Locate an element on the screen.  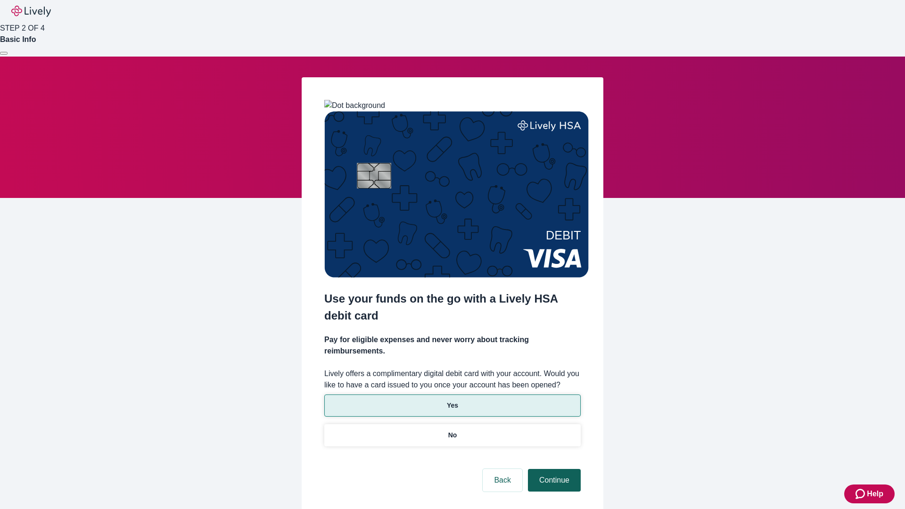
img: Debit card is located at coordinates (456, 194).